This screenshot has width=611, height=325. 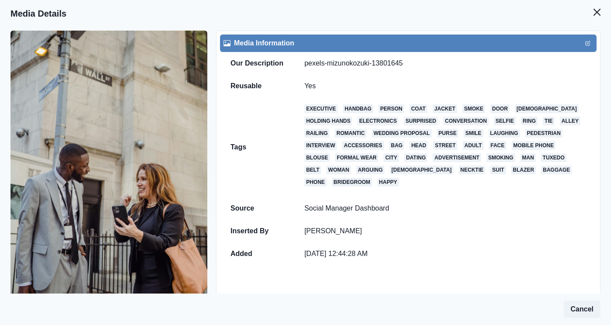 I want to click on a: advertisement, so click(x=456, y=158).